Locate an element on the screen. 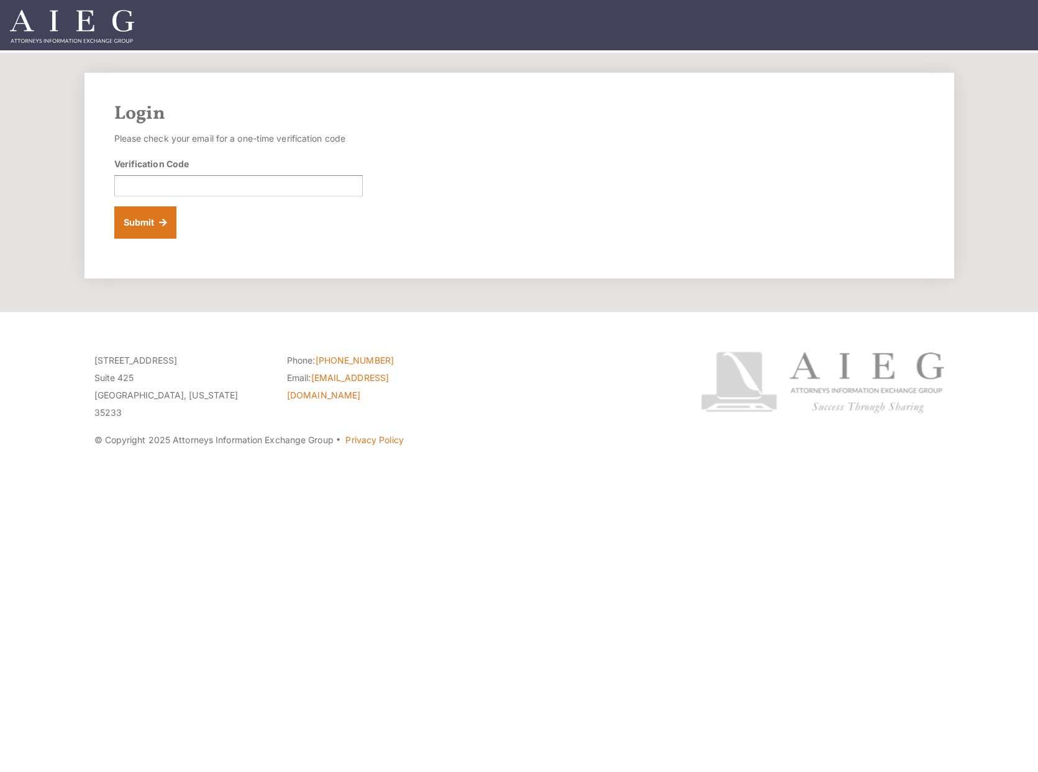  label: Verification Code is located at coordinates (152, 163).